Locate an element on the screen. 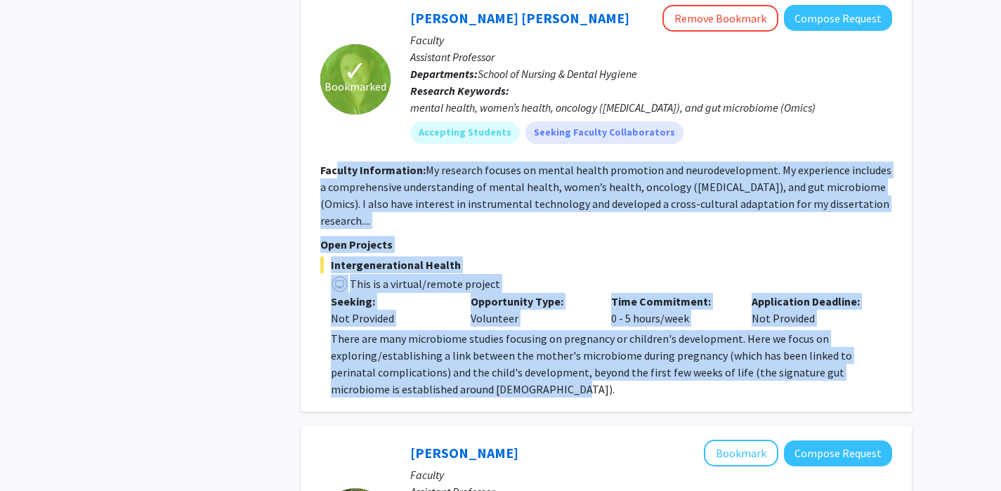 The image size is (1001, 491). p: Seeking: is located at coordinates (391, 301).